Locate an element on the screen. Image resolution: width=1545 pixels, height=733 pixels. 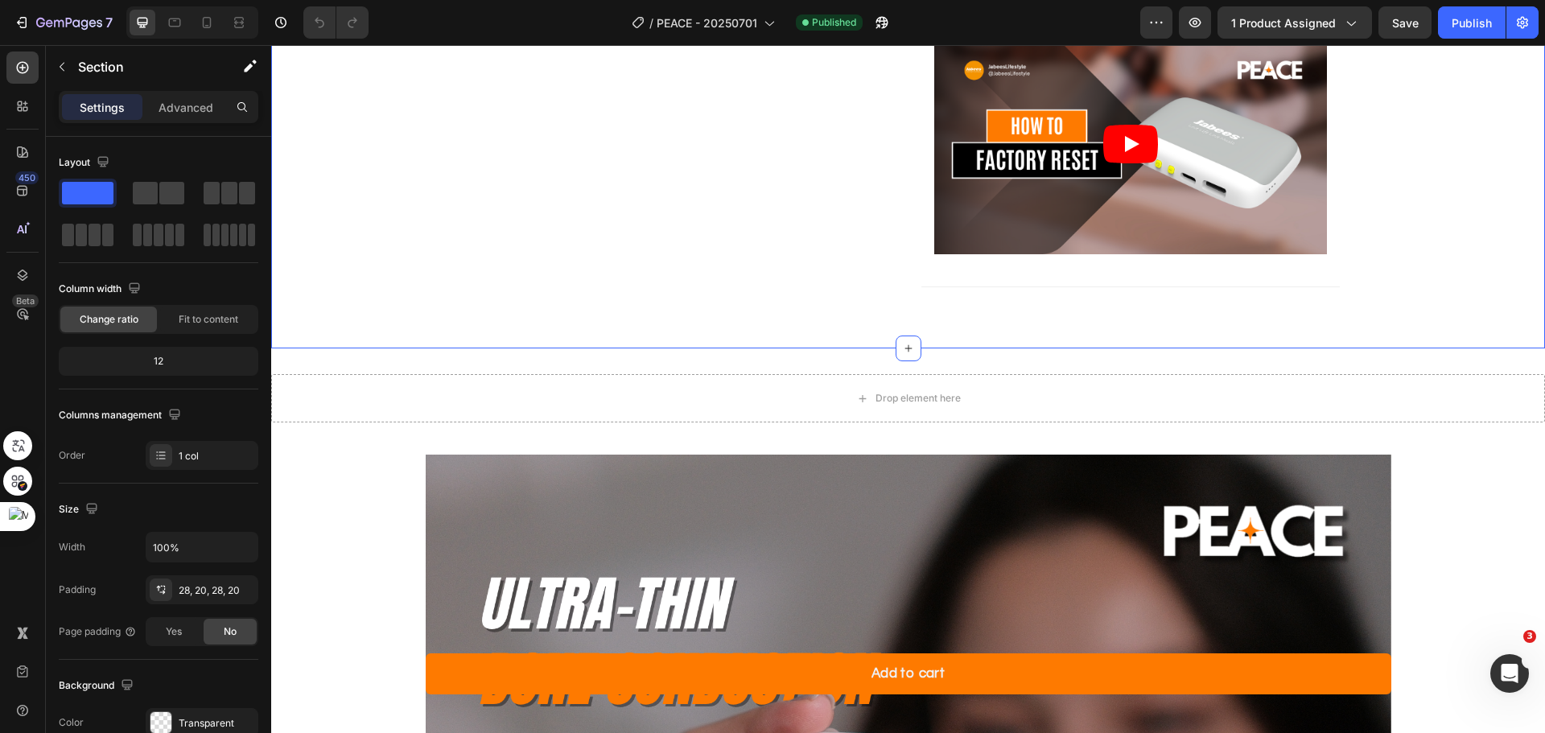
div: 450 is located at coordinates (27, 178).